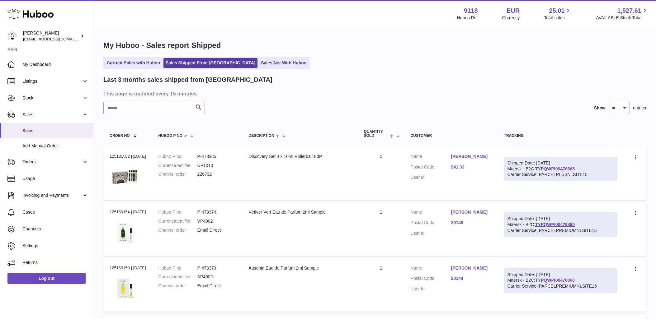  What do you see at coordinates (55, 179) in the screenshot?
I see `span: Usage` at bounding box center [55, 179].